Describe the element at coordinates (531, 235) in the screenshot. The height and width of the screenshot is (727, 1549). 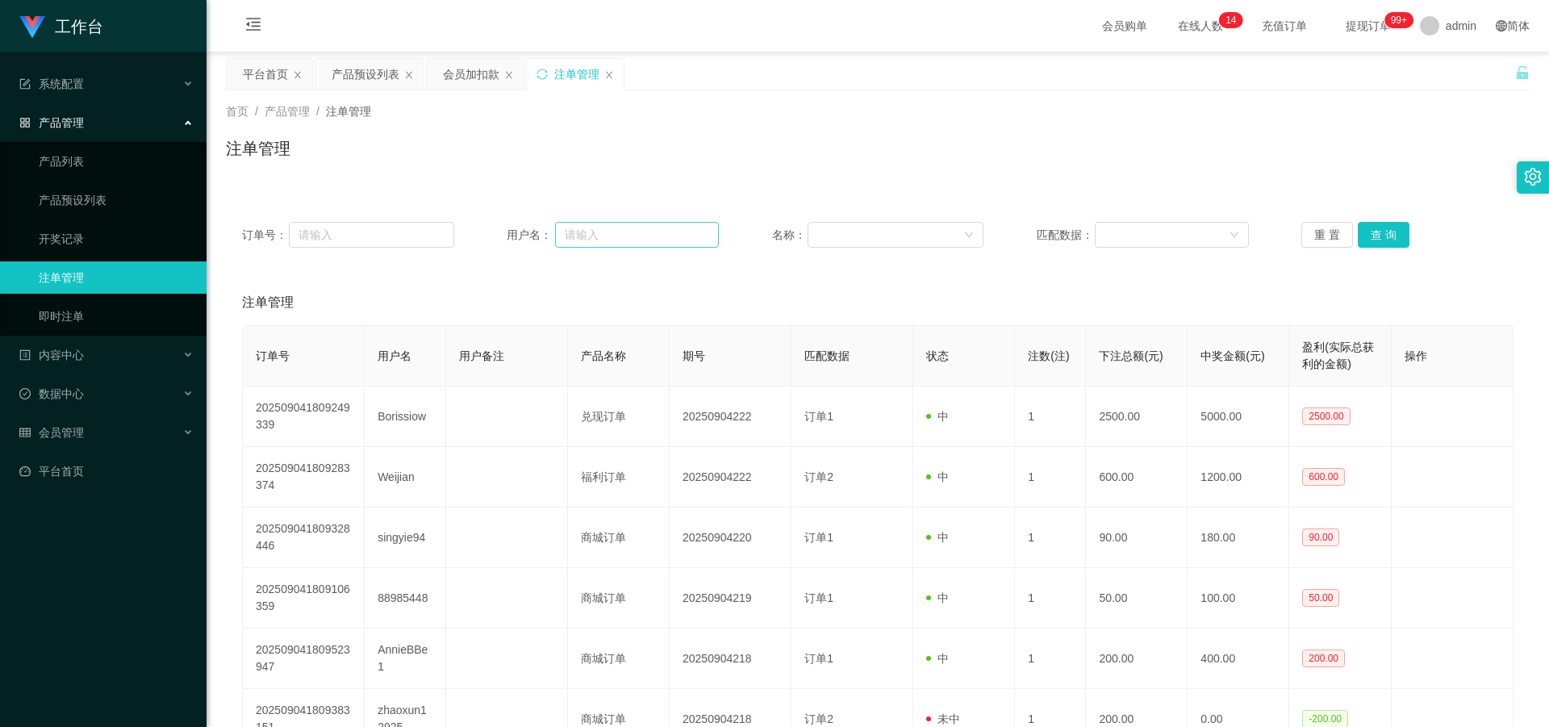
I see `span: 用户名：` at that location.